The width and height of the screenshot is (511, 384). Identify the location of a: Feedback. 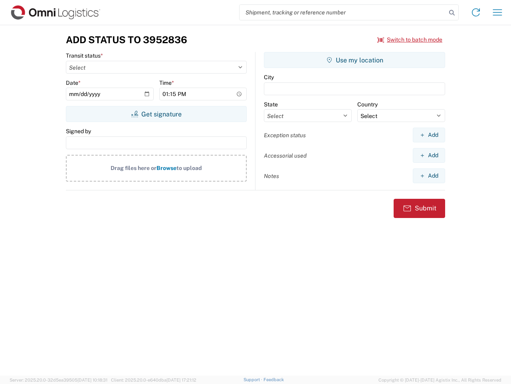
(274, 379).